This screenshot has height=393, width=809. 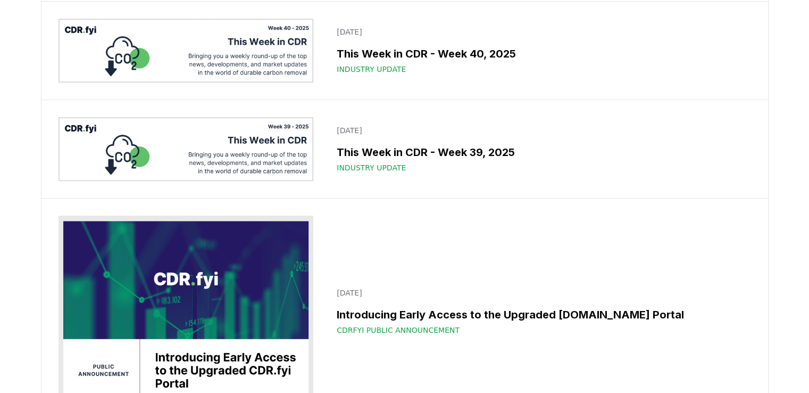 I want to click on h3: This Week in CDR - Week 39, 2025, so click(x=540, y=152).